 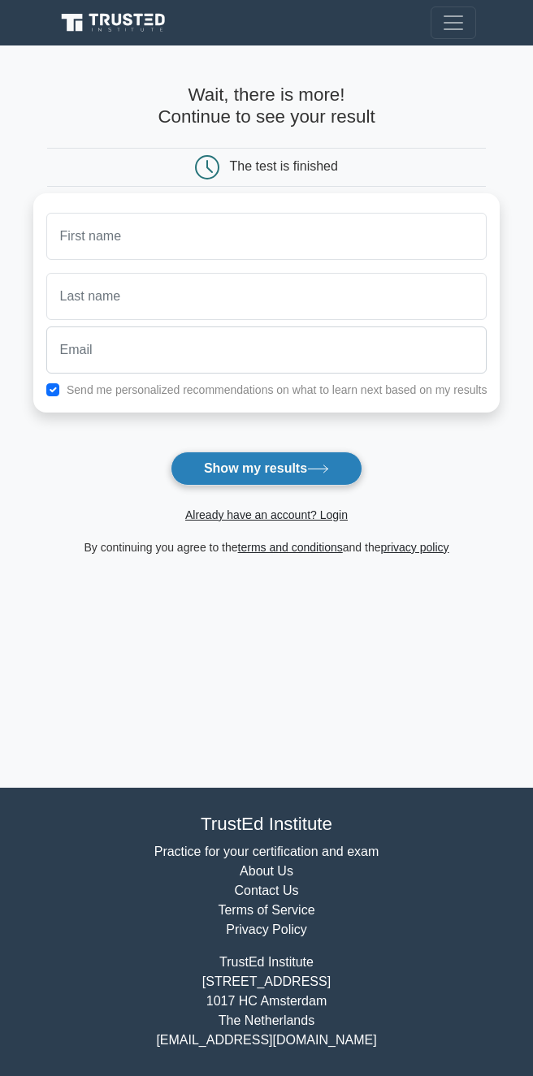 What do you see at coordinates (277, 390) in the screenshot?
I see `label: Send me personalized recommendations on what to learn next based on my results` at bounding box center [277, 390].